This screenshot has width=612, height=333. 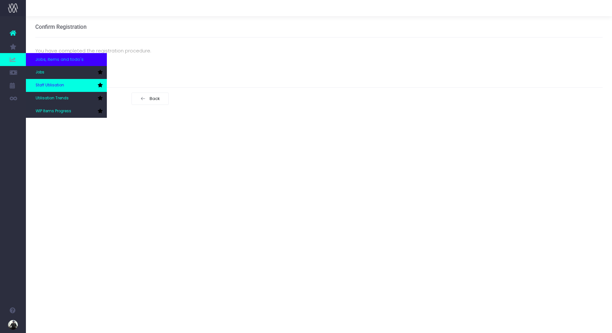 What do you see at coordinates (13, 325) in the screenshot?
I see `img: images/default_profile_image.png` at bounding box center [13, 325].